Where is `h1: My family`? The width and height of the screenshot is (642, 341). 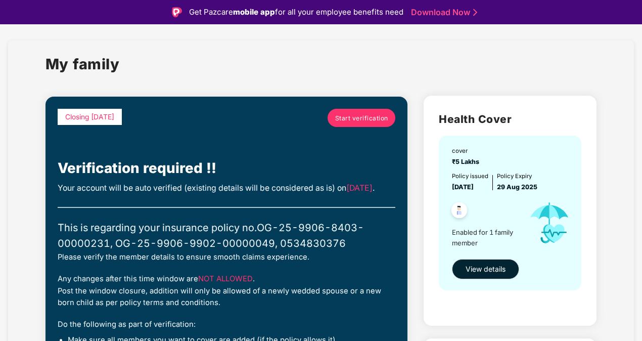
h1: My family is located at coordinates (82, 64).